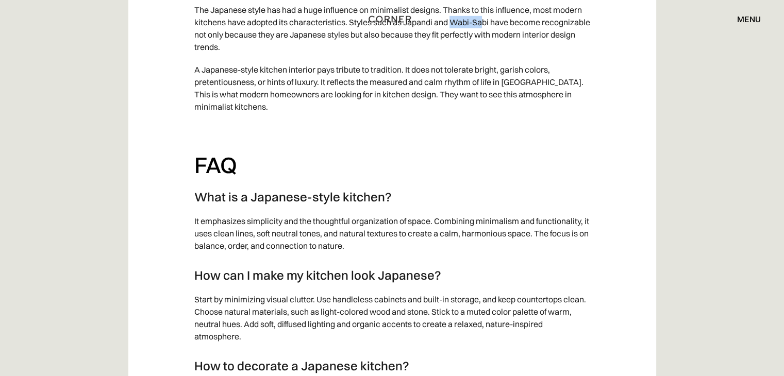 The image size is (784, 376). Describe the element at coordinates (392, 366) in the screenshot. I see `h3: How to decorate a Japanese kitchen?` at that location.